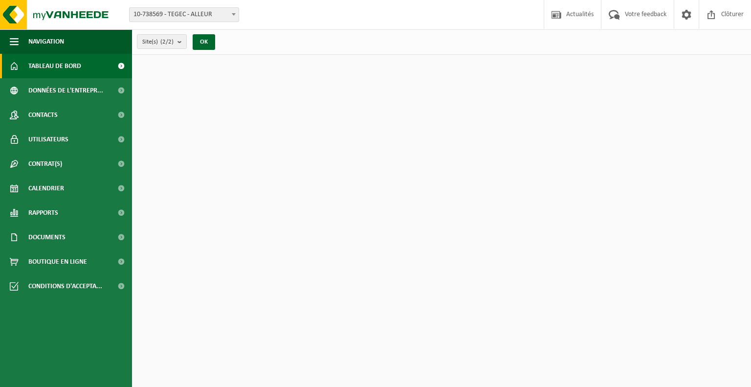 This screenshot has height=387, width=751. Describe the element at coordinates (58, 262) in the screenshot. I see `span: Boutique en ligne` at that location.